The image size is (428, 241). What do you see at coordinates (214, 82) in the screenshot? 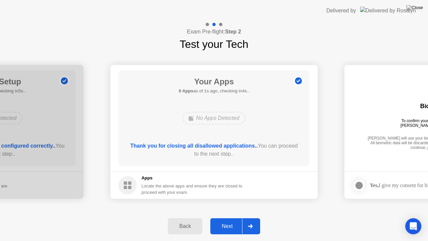
I see `h1: Your Apps` at bounding box center [214, 82].